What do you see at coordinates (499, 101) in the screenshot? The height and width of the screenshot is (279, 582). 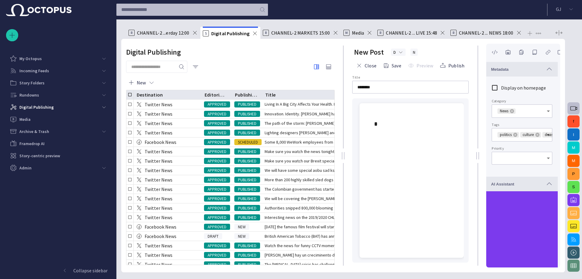 I see `label: Category` at bounding box center [499, 101].